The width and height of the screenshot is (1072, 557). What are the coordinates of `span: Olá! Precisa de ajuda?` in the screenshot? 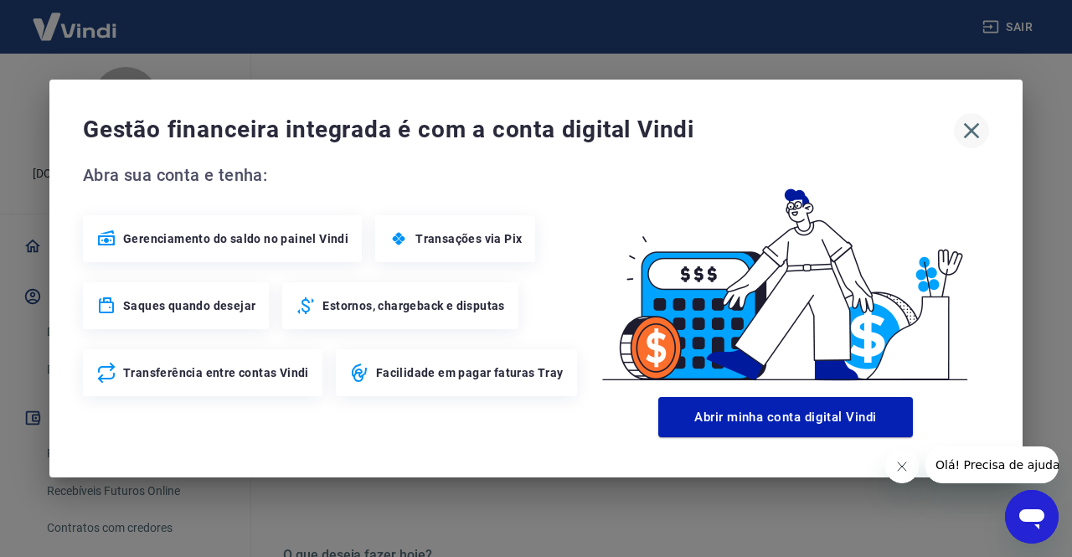 It's located at (75, 18).